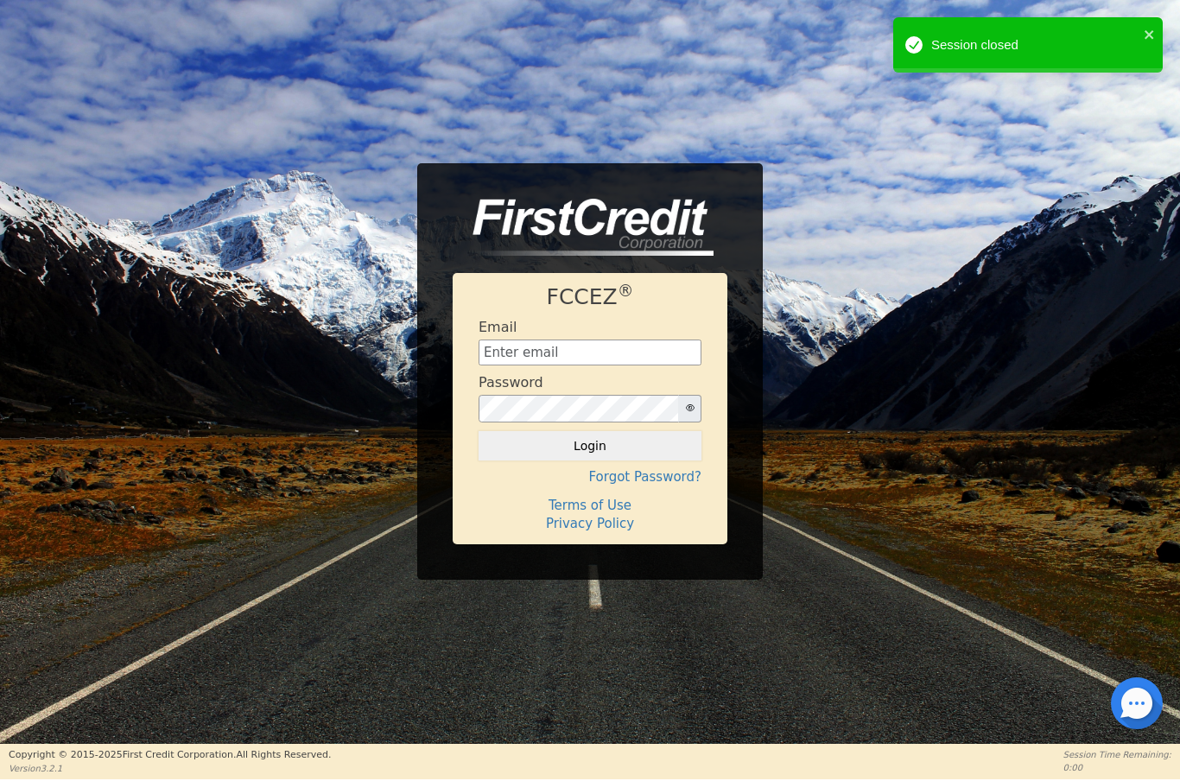 This screenshot has width=1180, height=781. I want to click on p: Version 3.2.1, so click(169, 768).